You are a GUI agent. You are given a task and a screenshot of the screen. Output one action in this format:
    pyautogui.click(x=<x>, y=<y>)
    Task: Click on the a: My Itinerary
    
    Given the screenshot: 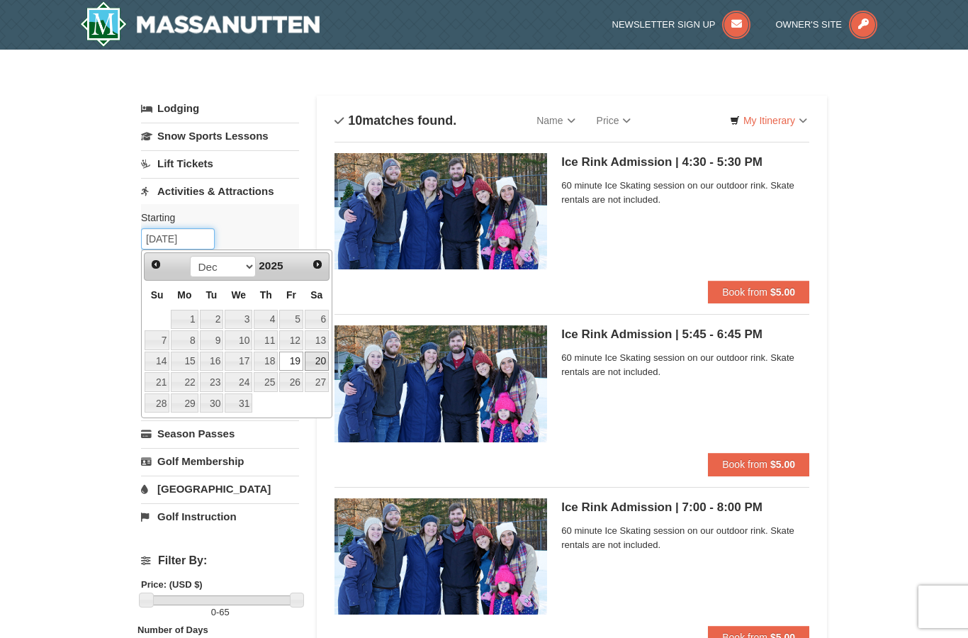 What is the action you would take?
    pyautogui.click(x=768, y=121)
    